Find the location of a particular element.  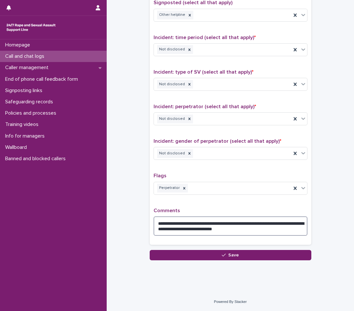

p: Training videos is located at coordinates (23, 124).